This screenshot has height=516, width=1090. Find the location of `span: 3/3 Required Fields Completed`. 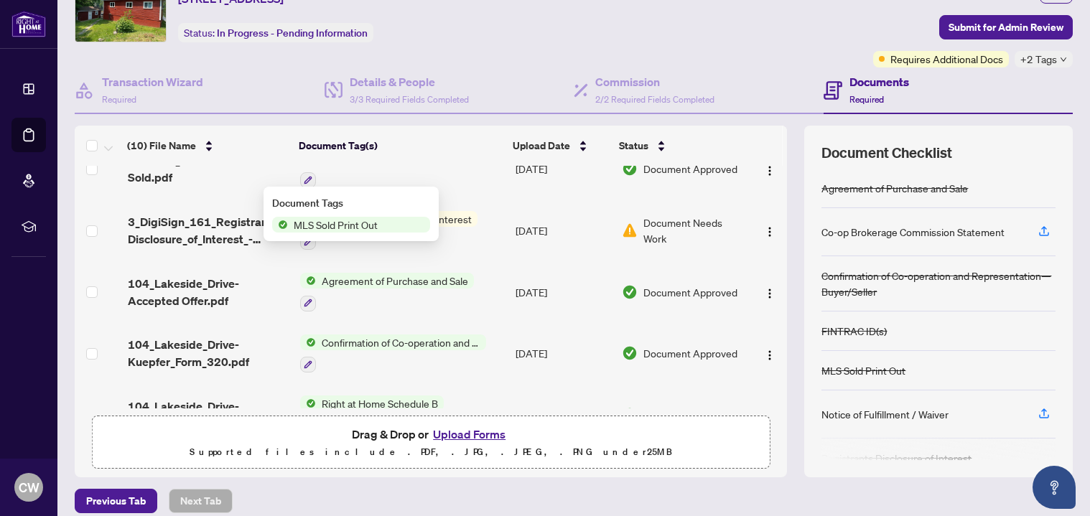

span: 3/3 Required Fields Completed is located at coordinates (409, 99).